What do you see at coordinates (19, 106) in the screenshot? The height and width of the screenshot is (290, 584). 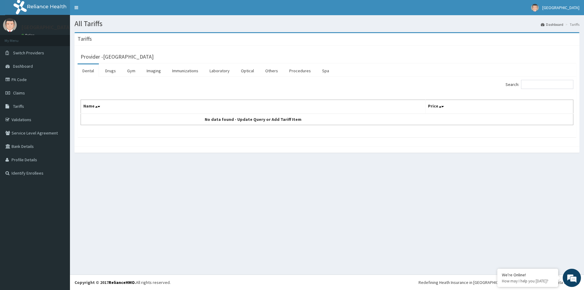 I see `span: Tariffs` at bounding box center [19, 106].